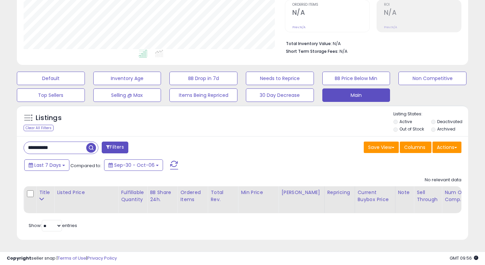  What do you see at coordinates (62, 258) in the screenshot?
I see `div: seller snap | |` at bounding box center [62, 258].